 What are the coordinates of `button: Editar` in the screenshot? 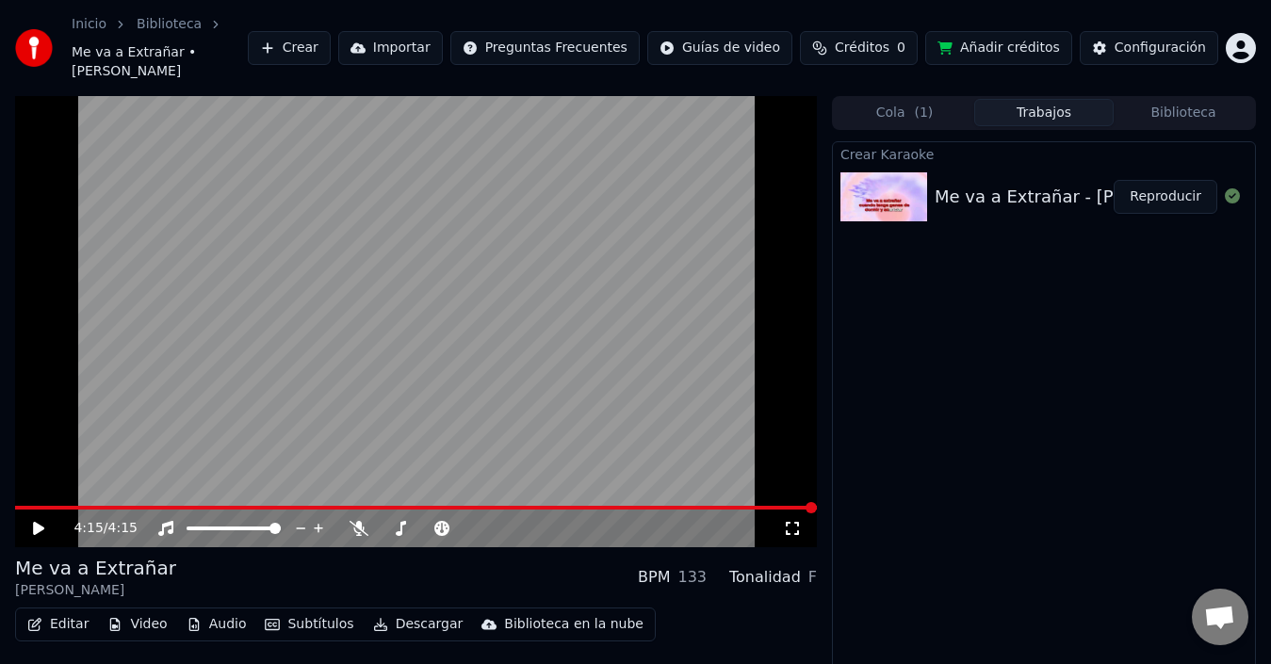 It's located at (57, 625).